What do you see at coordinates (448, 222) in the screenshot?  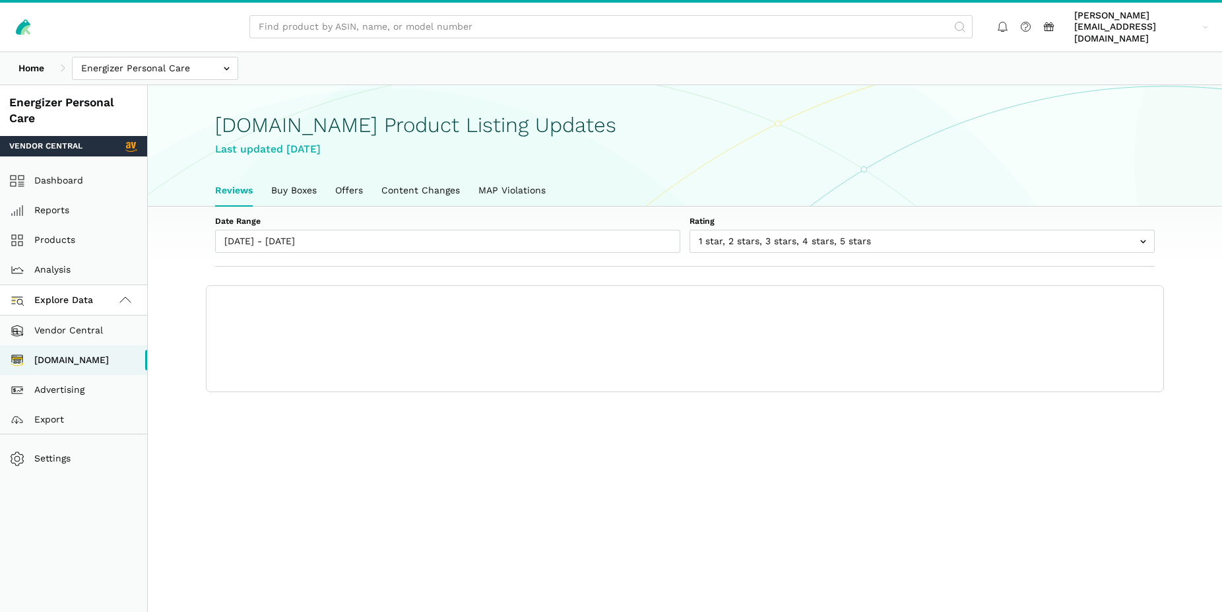 I see `label: Date Range` at bounding box center [448, 222].